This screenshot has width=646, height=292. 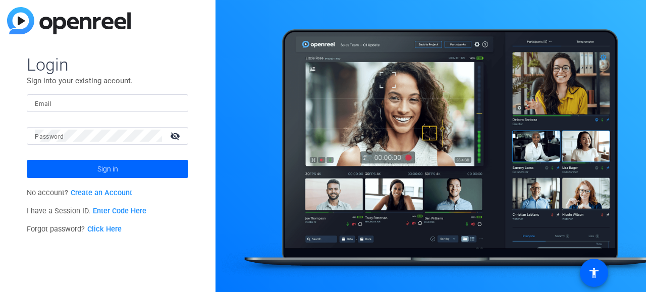 What do you see at coordinates (107, 103) in the screenshot?
I see `input: Enter Email Address` at bounding box center [107, 103].